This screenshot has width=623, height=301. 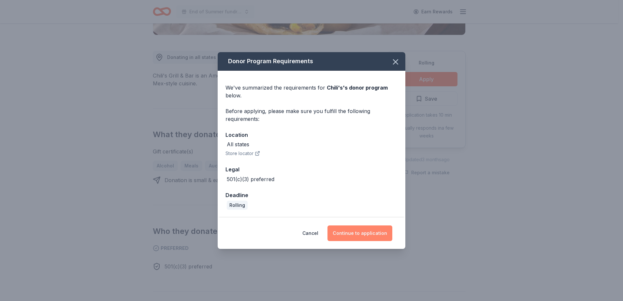 What do you see at coordinates (311, 115) in the screenshot?
I see `div: Before applying, please make sure you fulfill the following requirements:` at bounding box center [311, 115].